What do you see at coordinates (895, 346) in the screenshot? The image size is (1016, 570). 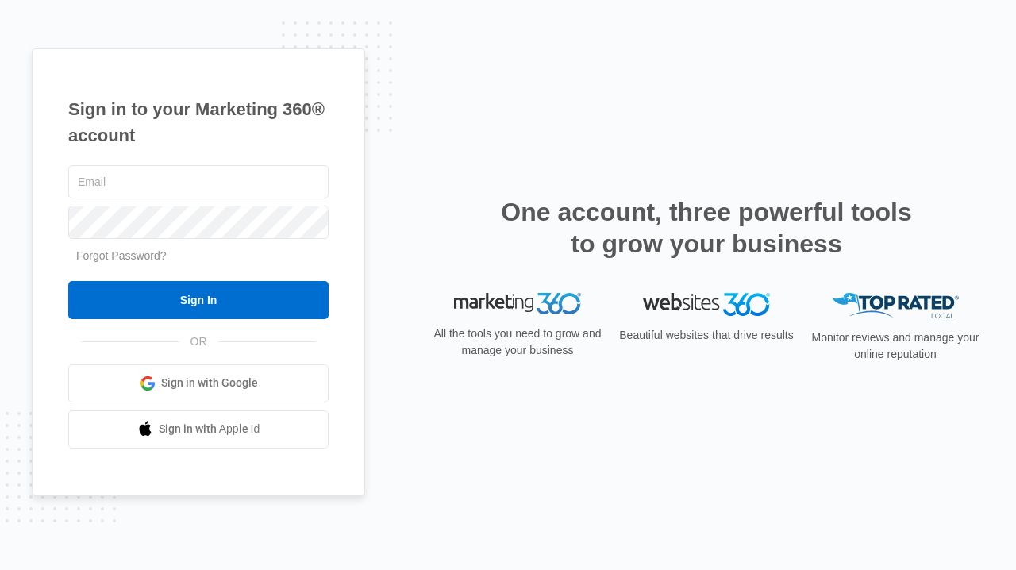 I see `p: Monitor reviews and manage your online reputation` at bounding box center [895, 346].